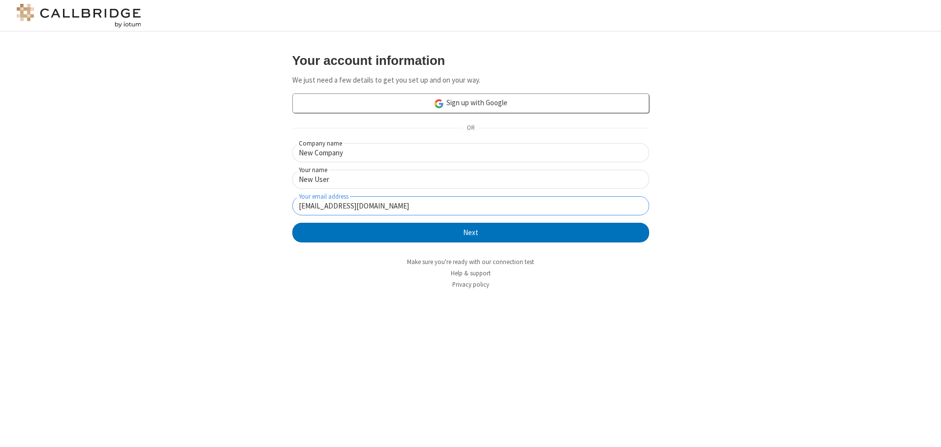  What do you see at coordinates (470, 179) in the screenshot?
I see `input: Your name` at bounding box center [470, 179].